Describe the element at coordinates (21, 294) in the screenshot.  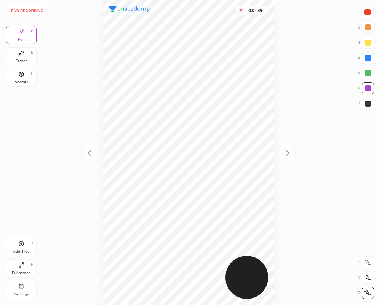
I see `div: Settings` at that location.